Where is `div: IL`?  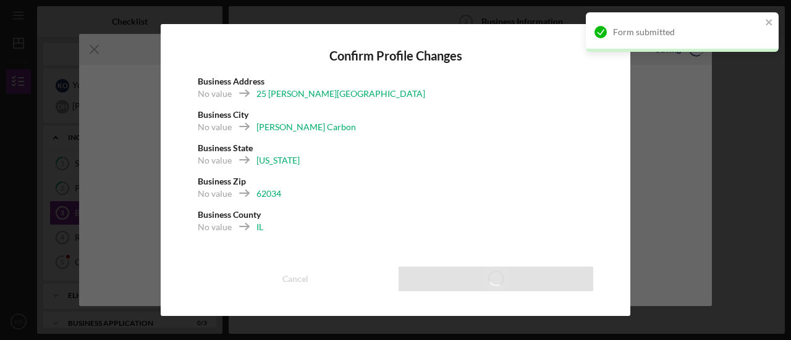
div: IL is located at coordinates (259, 227).